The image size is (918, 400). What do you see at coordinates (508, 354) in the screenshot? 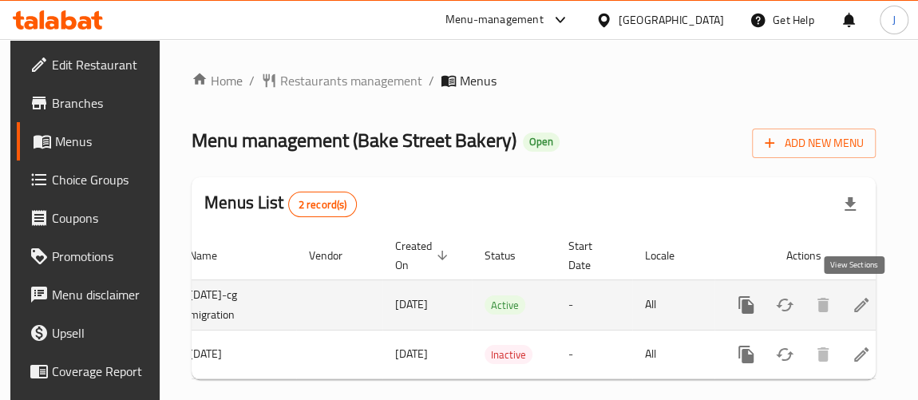
I see `span: Inactive` at bounding box center [508, 354].